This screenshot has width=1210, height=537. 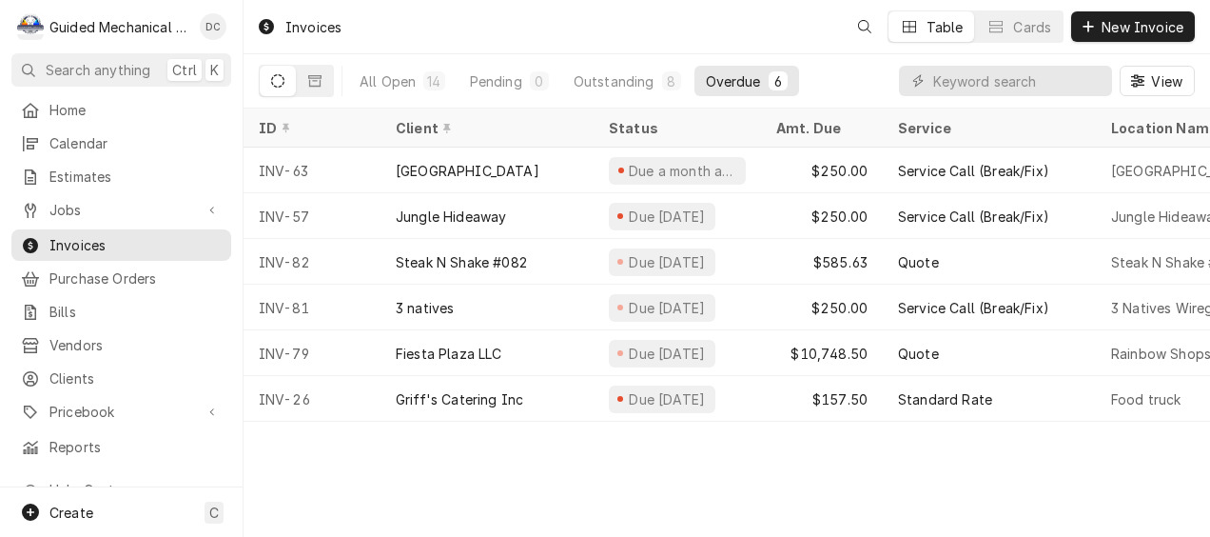 I want to click on div: Service, so click(x=988, y=128).